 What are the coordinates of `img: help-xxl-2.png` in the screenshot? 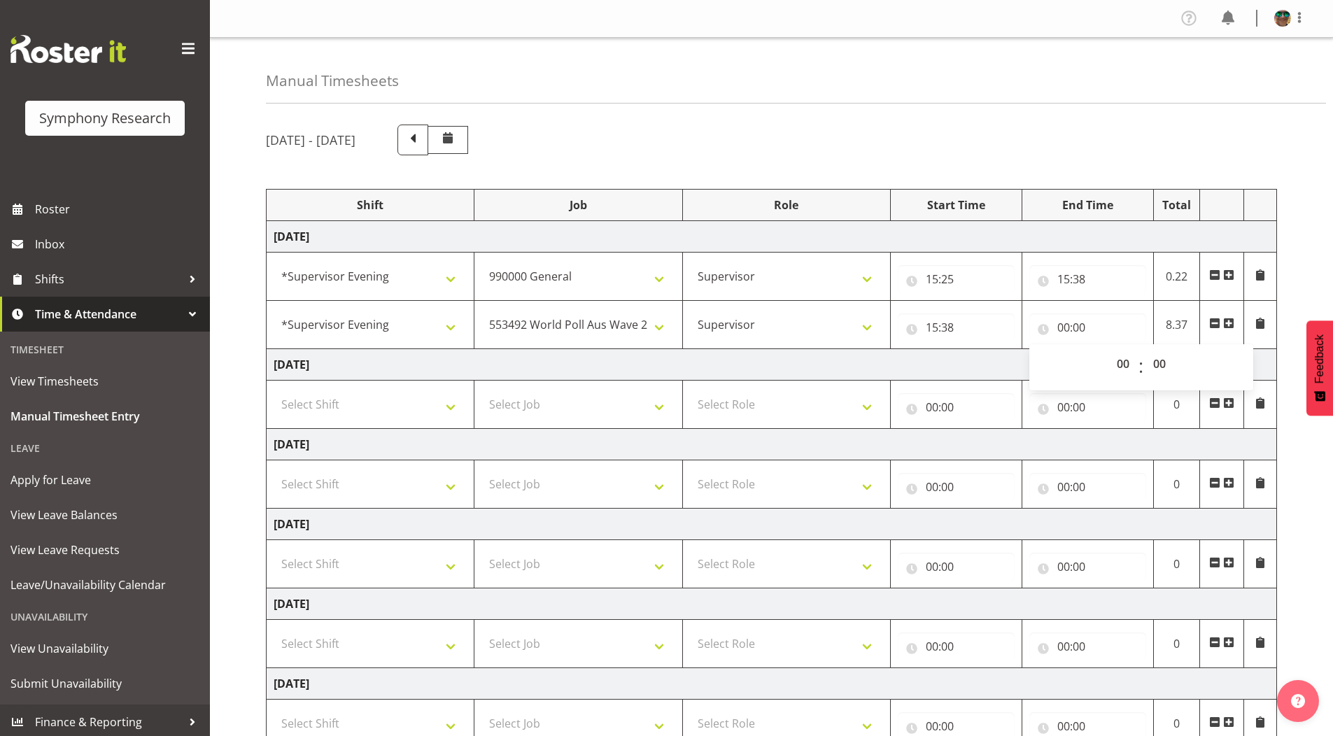 It's located at (1298, 701).